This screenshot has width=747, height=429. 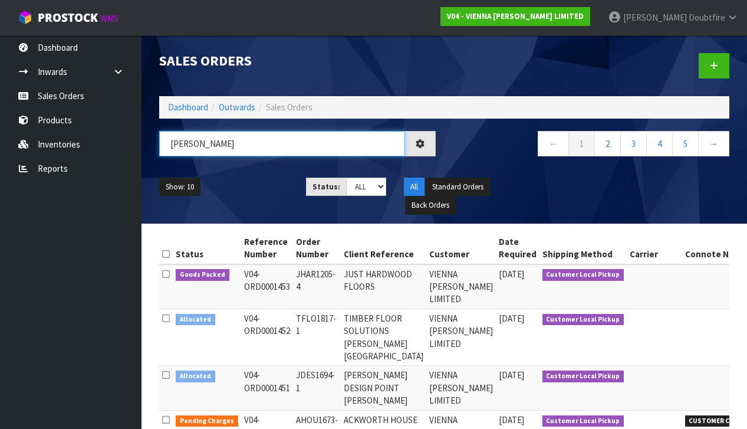 What do you see at coordinates (282, 143) in the screenshot?
I see `input: Search sales orders` at bounding box center [282, 143].